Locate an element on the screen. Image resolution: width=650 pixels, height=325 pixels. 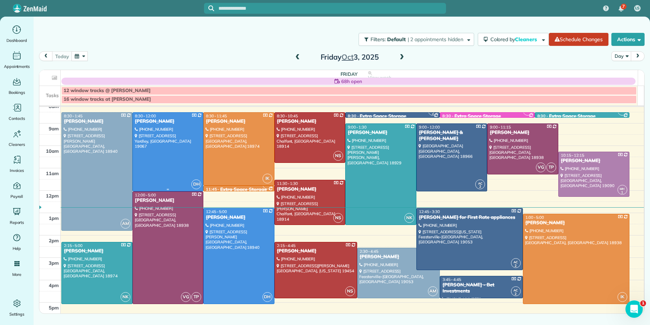
span: MH is located at coordinates (622, 189).